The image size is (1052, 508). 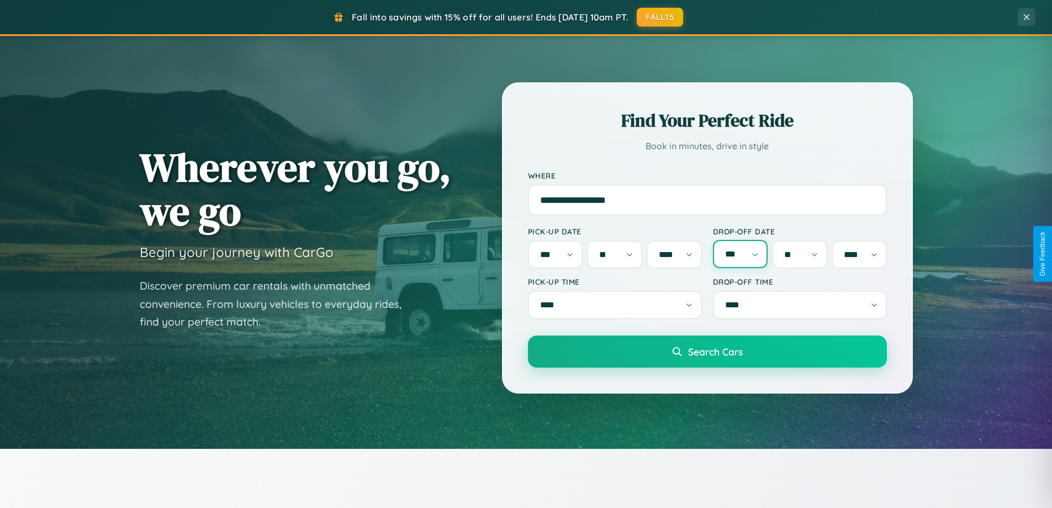 I want to click on label: Where, so click(x=708, y=175).